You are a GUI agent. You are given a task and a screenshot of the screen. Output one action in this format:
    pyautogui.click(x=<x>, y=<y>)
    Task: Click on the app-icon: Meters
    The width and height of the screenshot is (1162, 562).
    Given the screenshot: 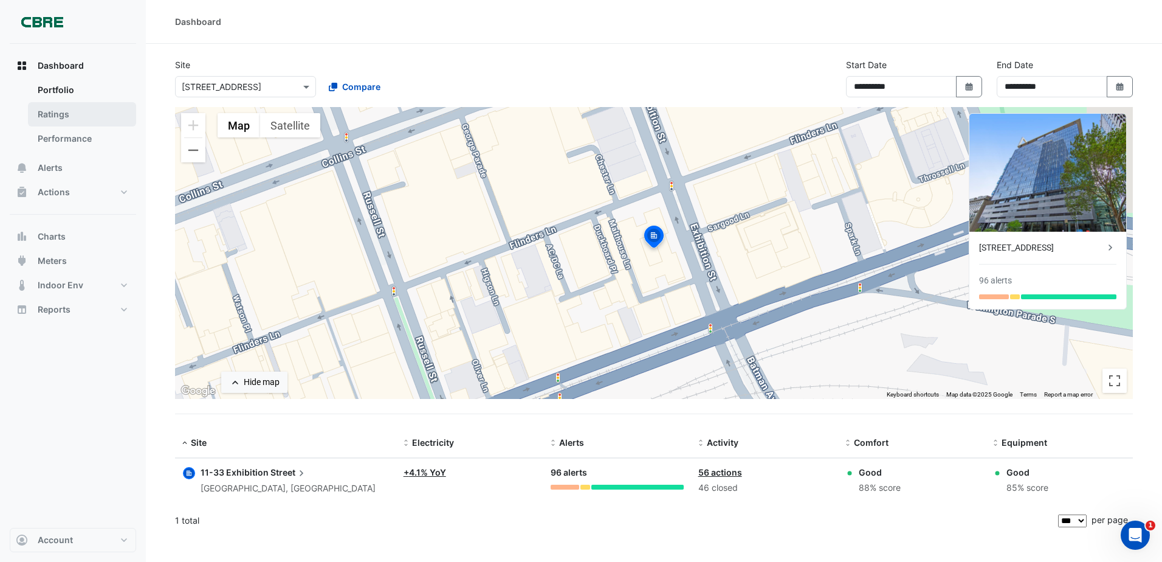 What is the action you would take?
    pyautogui.click(x=22, y=261)
    